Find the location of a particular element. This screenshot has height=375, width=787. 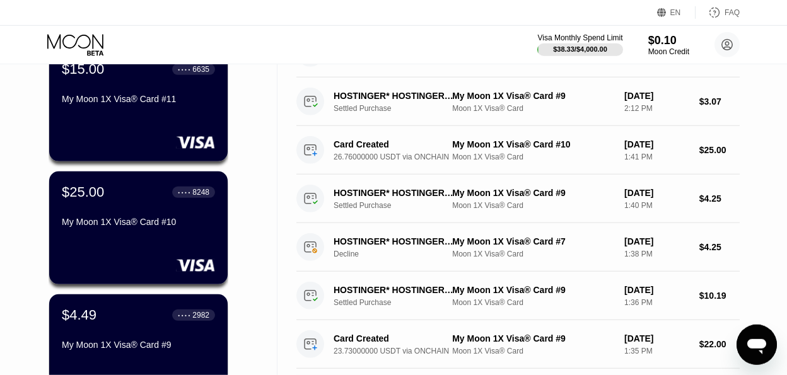

div: $38.33 / $4,000.00 is located at coordinates (580, 49).